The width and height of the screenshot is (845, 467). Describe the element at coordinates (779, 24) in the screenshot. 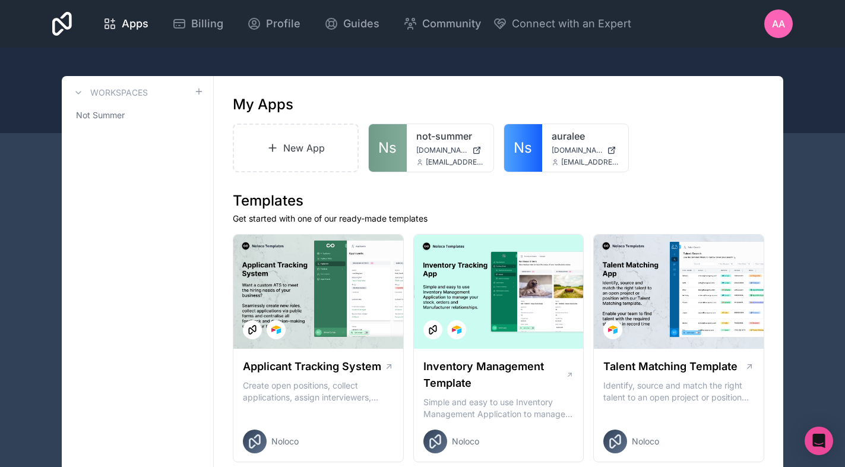

I see `span: AA` at that location.